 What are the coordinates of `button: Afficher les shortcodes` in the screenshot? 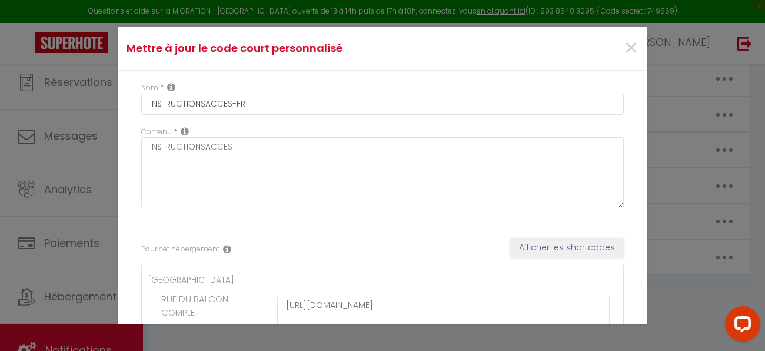 It's located at (566, 248).